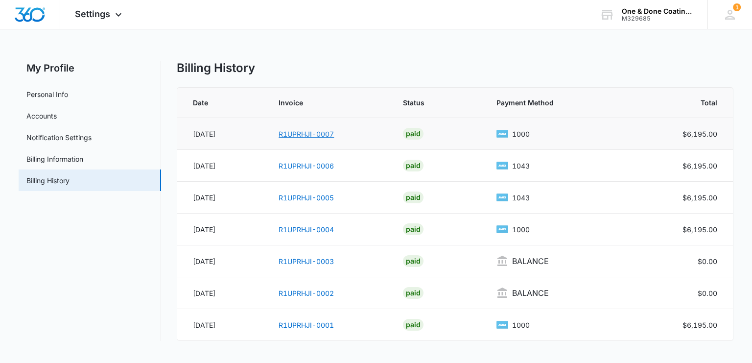 Image resolution: width=752 pixels, height=363 pixels. Describe the element at coordinates (59, 137) in the screenshot. I see `a: Notification Settings` at that location.